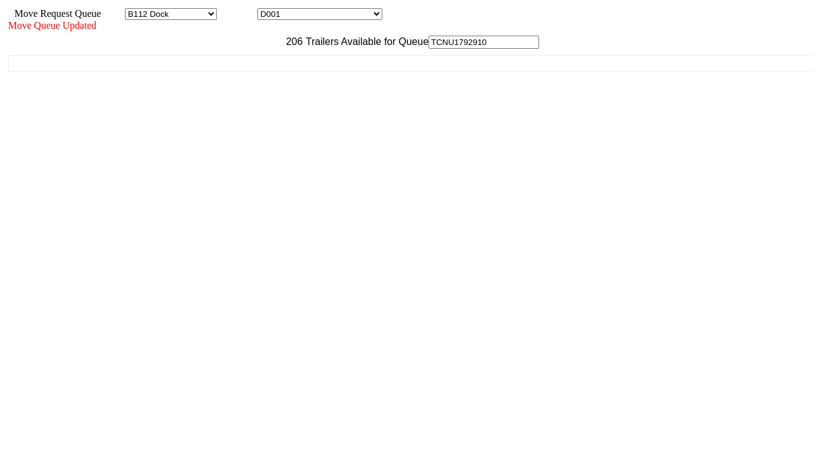 The height and width of the screenshot is (475, 819). I want to click on span: 206, so click(291, 41).